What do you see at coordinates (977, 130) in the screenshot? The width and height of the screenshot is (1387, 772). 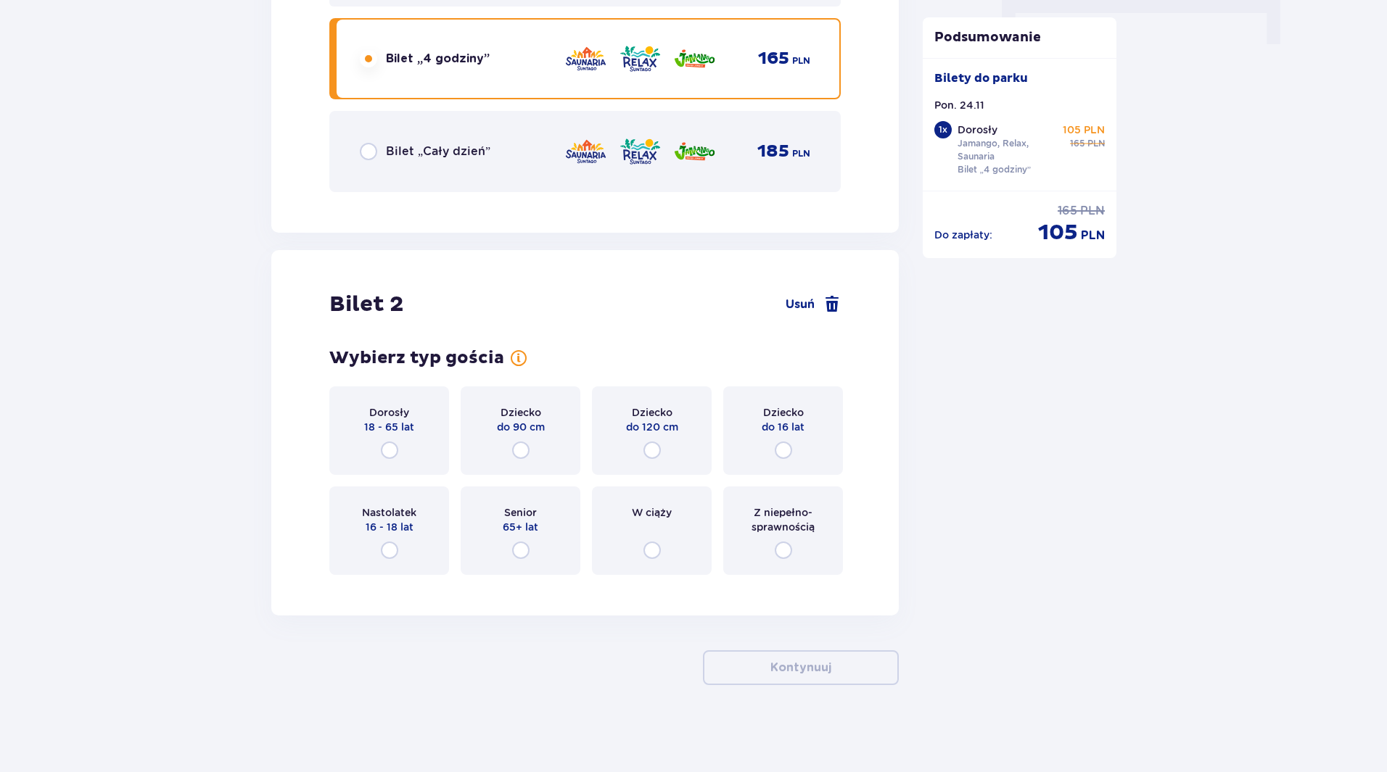 I see `p: Dorosły` at bounding box center [977, 130].